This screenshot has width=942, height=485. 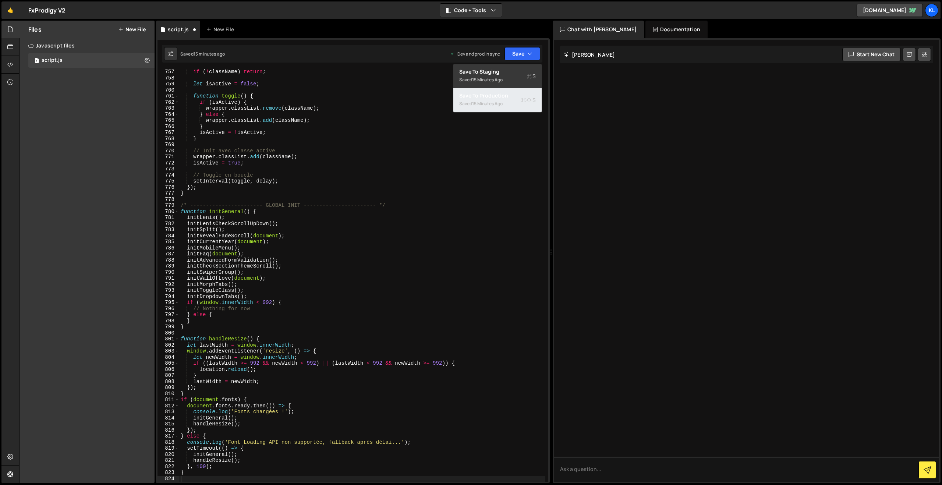 I want to click on div: Dev and prod in sync, so click(x=475, y=54).